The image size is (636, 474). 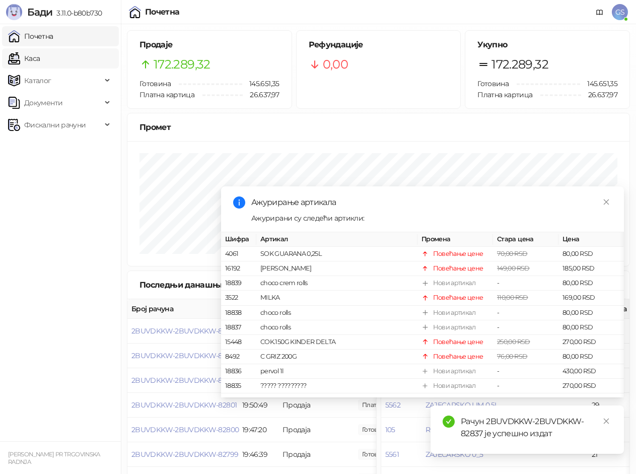 I want to click on a: Каса, so click(x=24, y=58).